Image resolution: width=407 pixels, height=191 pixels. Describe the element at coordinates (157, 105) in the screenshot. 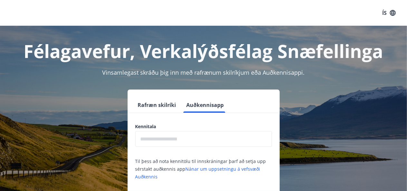

I see `button: Rafræn skilríki` at that location.